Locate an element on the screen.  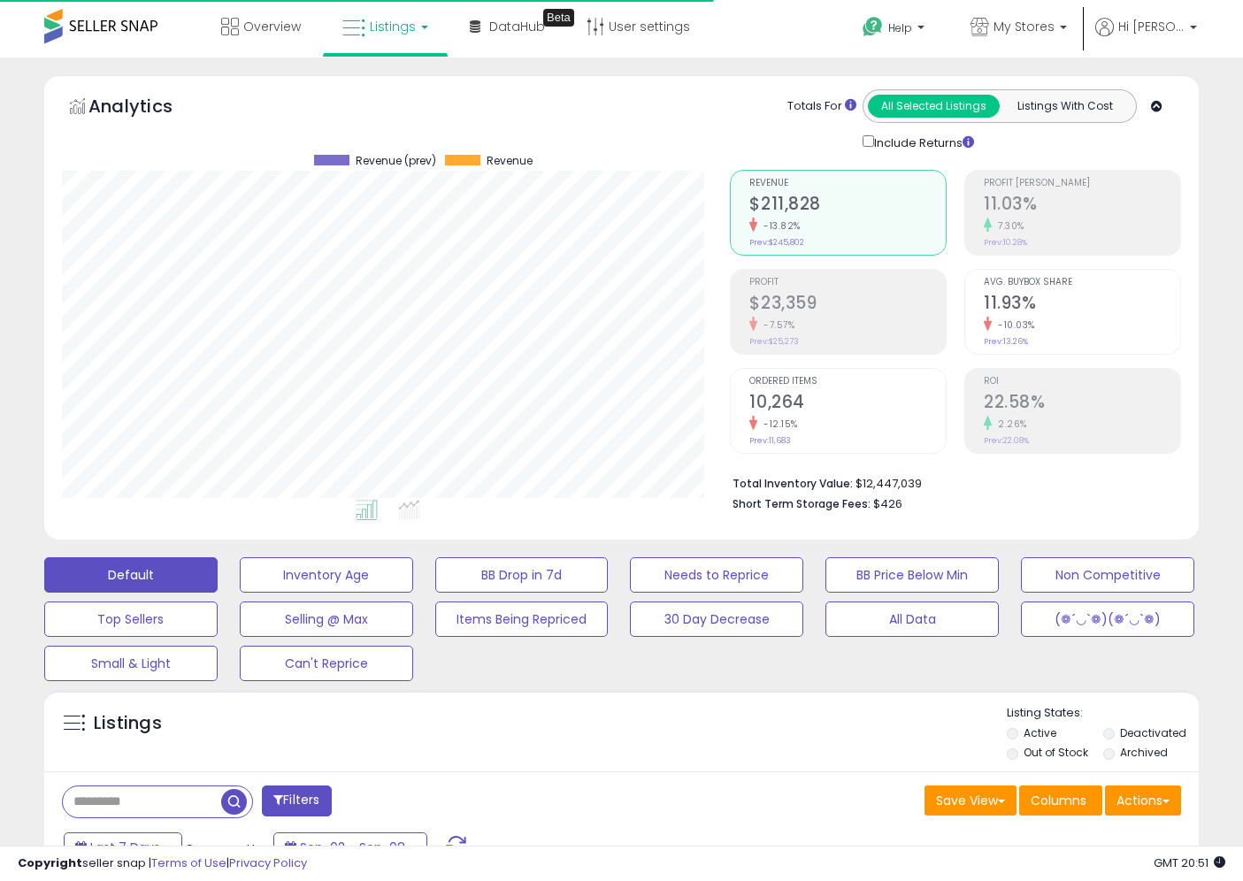
b: Total Inventory Value: is located at coordinates (792, 483).